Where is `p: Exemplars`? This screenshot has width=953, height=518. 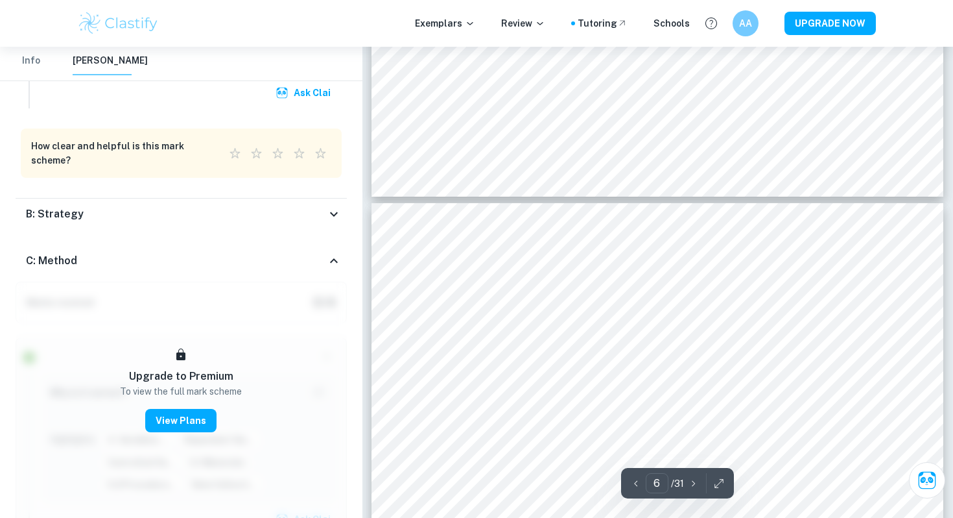
p: Exemplars is located at coordinates (445, 23).